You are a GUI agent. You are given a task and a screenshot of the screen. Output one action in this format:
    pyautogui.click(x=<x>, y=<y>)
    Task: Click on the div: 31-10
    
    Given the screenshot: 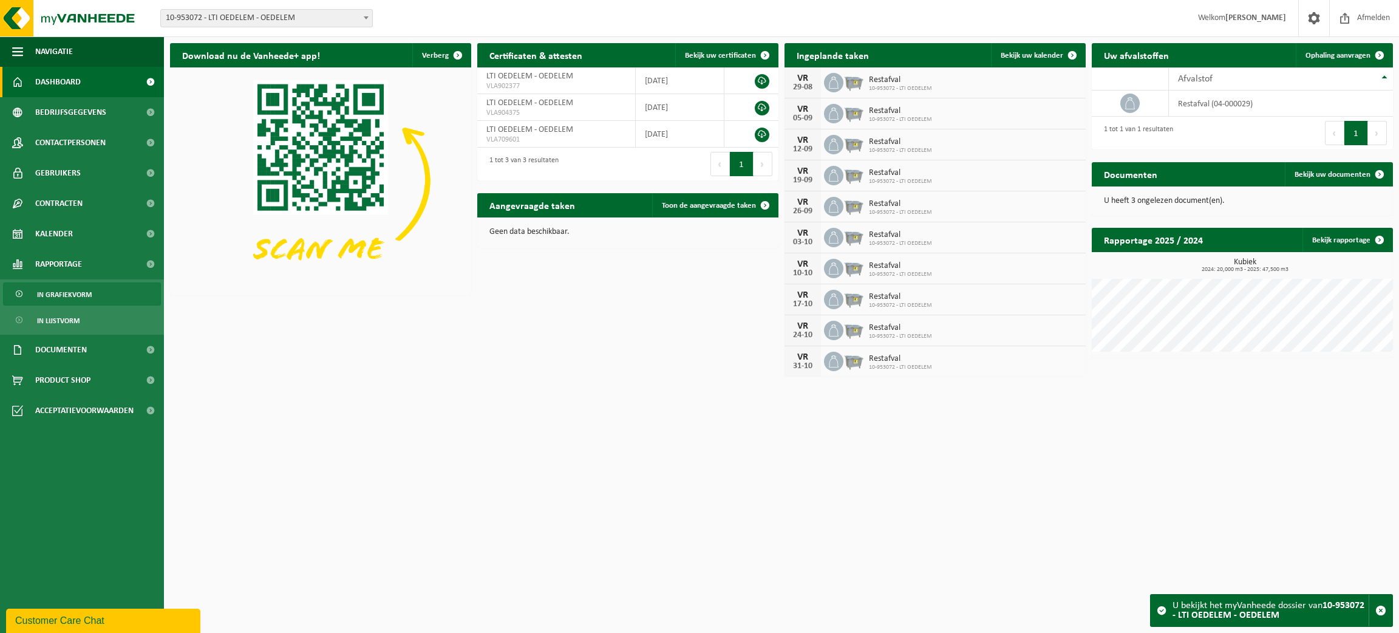 What is the action you would take?
    pyautogui.click(x=803, y=366)
    